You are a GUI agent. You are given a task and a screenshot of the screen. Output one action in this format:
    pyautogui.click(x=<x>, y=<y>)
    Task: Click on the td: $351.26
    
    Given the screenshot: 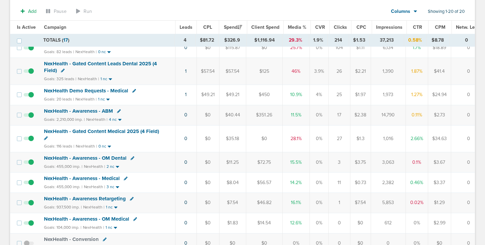 What is the action you would take?
    pyautogui.click(x=264, y=115)
    